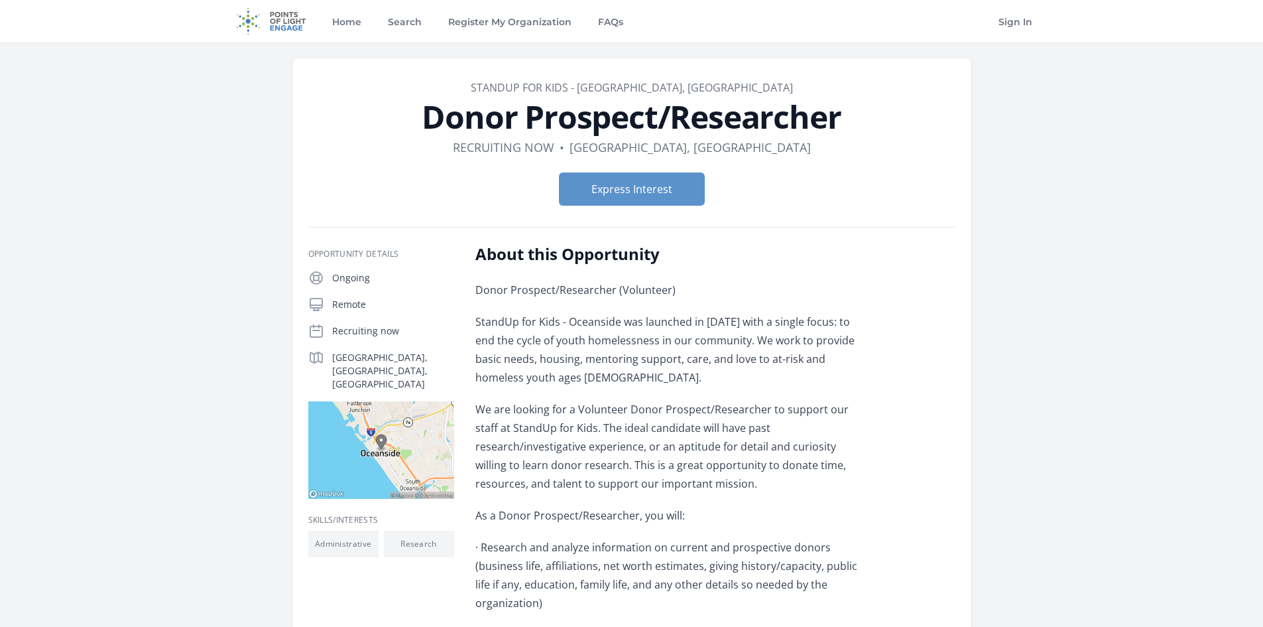  I want to click on p: Recruiting now, so click(393, 331).